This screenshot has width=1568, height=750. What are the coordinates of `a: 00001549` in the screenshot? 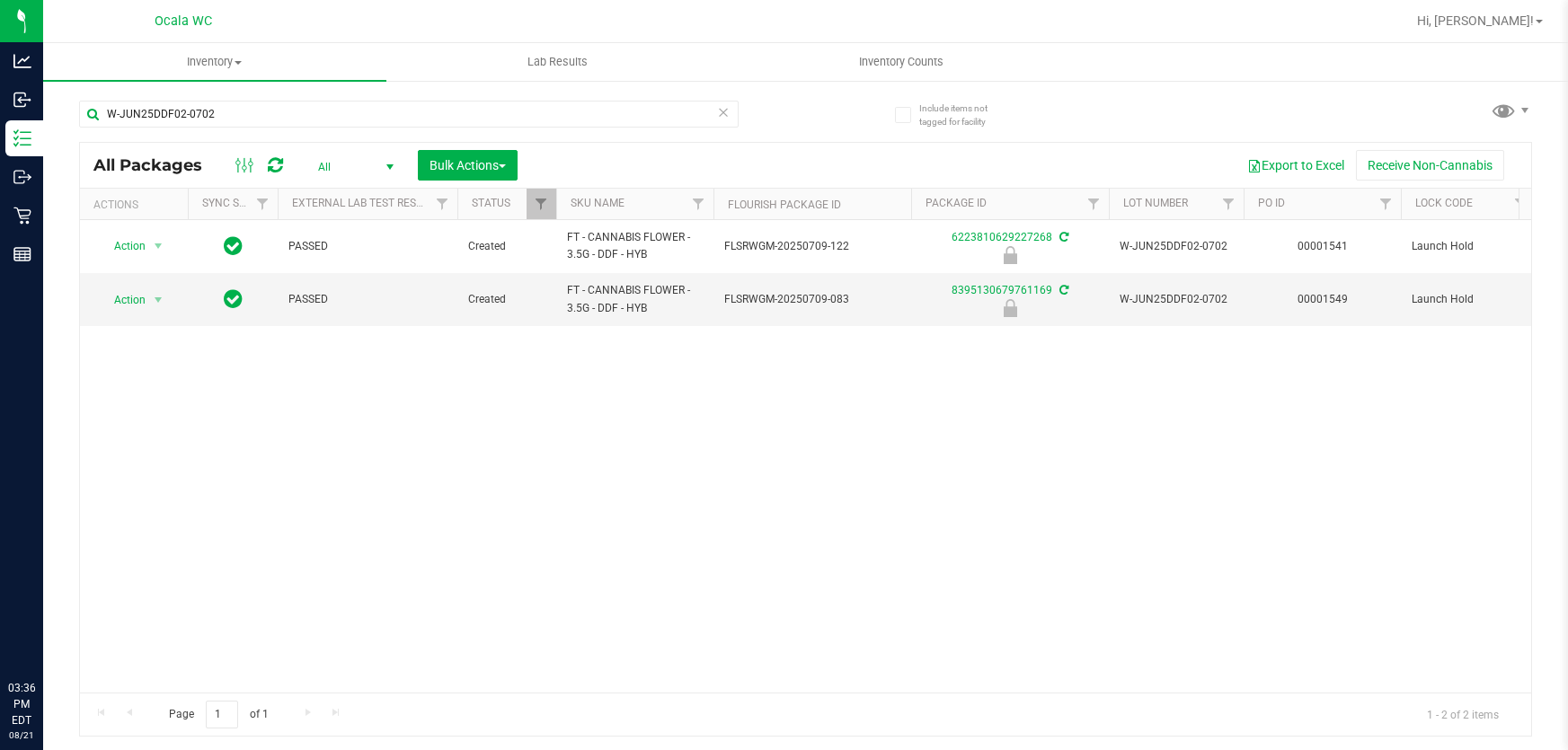 It's located at (1323, 299).